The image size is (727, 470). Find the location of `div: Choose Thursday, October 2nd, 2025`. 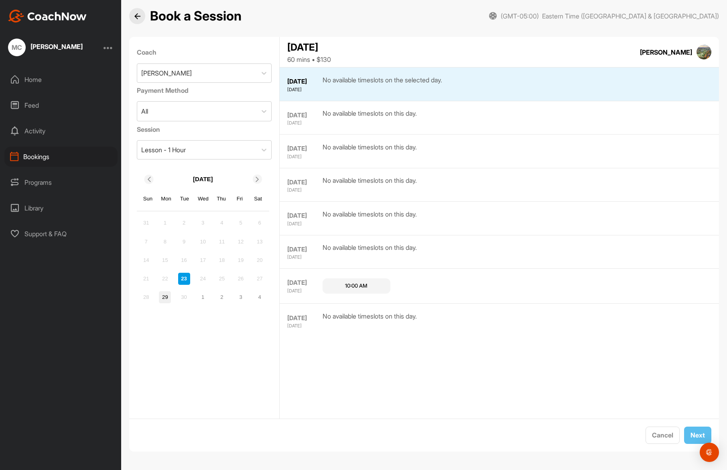

div: Choose Thursday, October 2nd, 2025 is located at coordinates (222, 297).